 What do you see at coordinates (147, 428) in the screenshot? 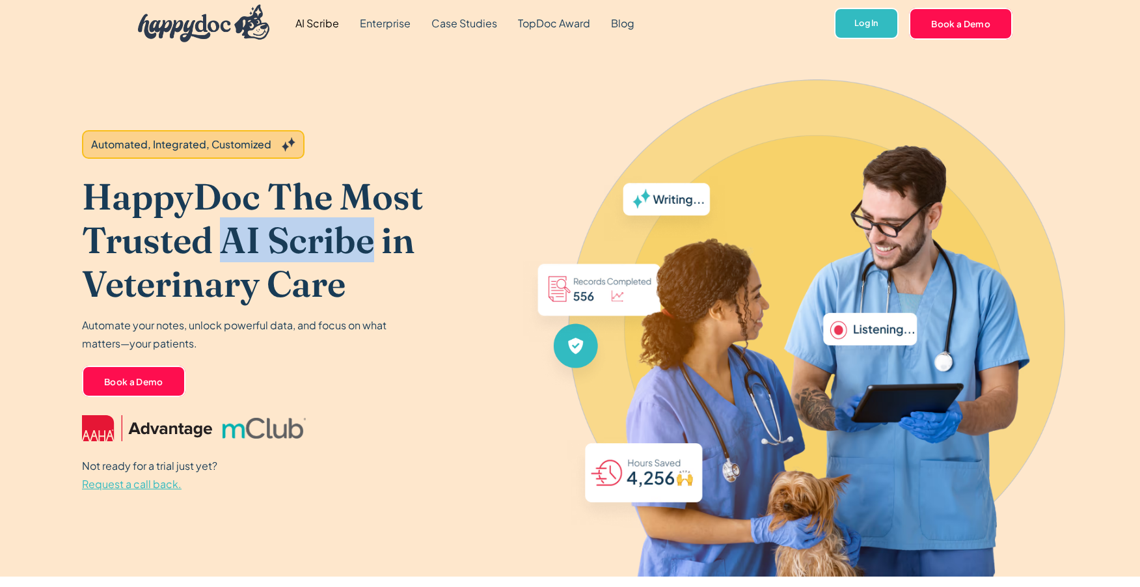
I see `img: AAHA Advantage logo` at bounding box center [147, 428].